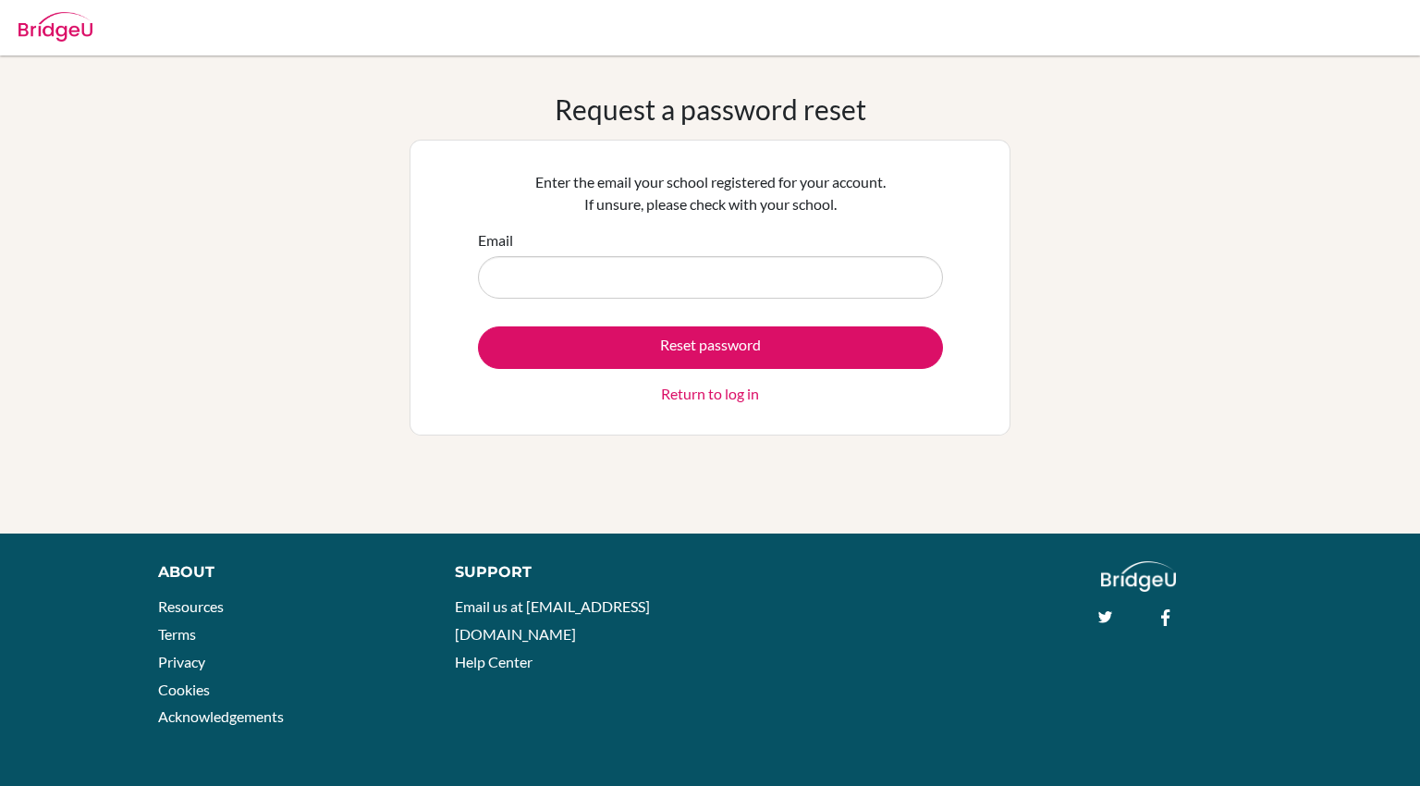 The height and width of the screenshot is (786, 1420). What do you see at coordinates (494, 661) in the screenshot?
I see `a: Help Center` at bounding box center [494, 661].